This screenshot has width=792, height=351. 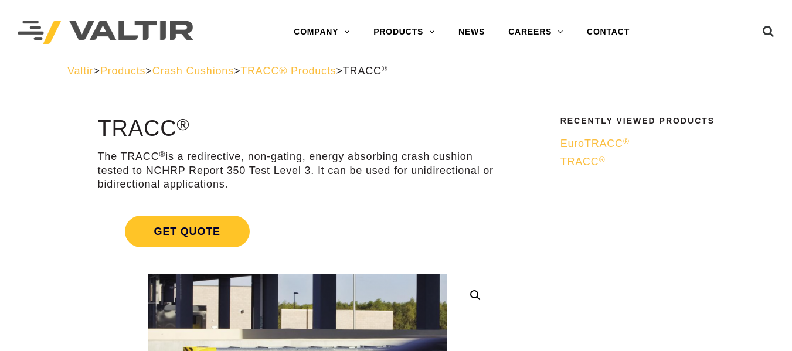 What do you see at coordinates (608, 32) in the screenshot?
I see `a: CONTACT` at bounding box center [608, 32].